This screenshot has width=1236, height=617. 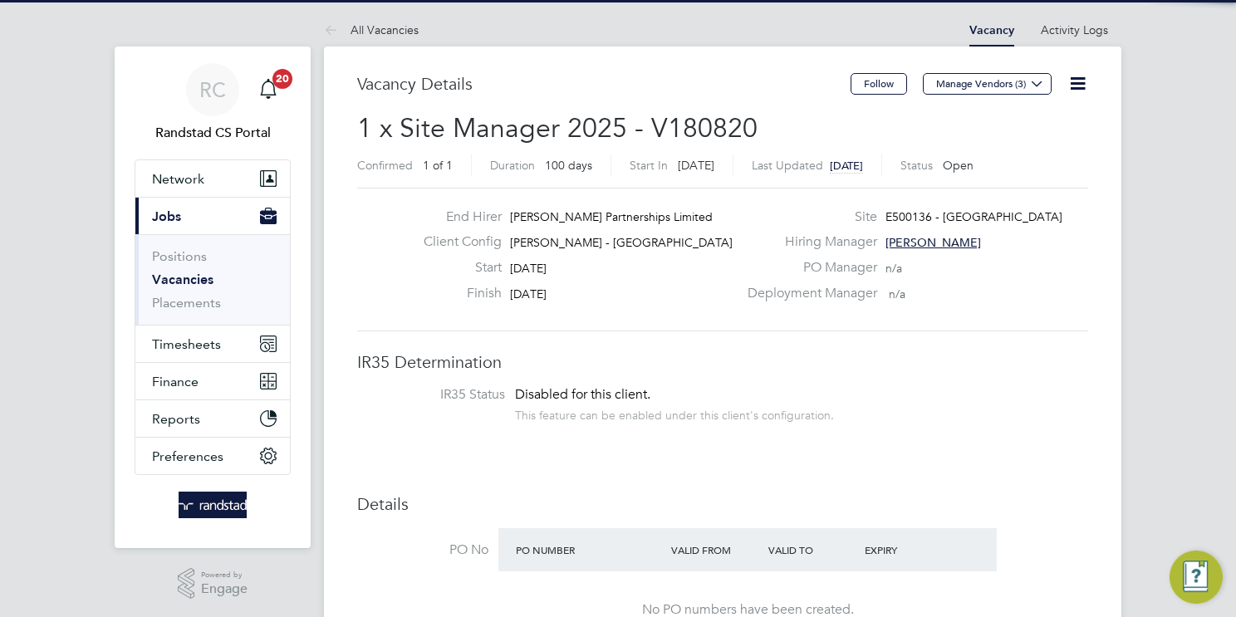 What do you see at coordinates (186, 302) in the screenshot?
I see `a: Placements` at bounding box center [186, 302].